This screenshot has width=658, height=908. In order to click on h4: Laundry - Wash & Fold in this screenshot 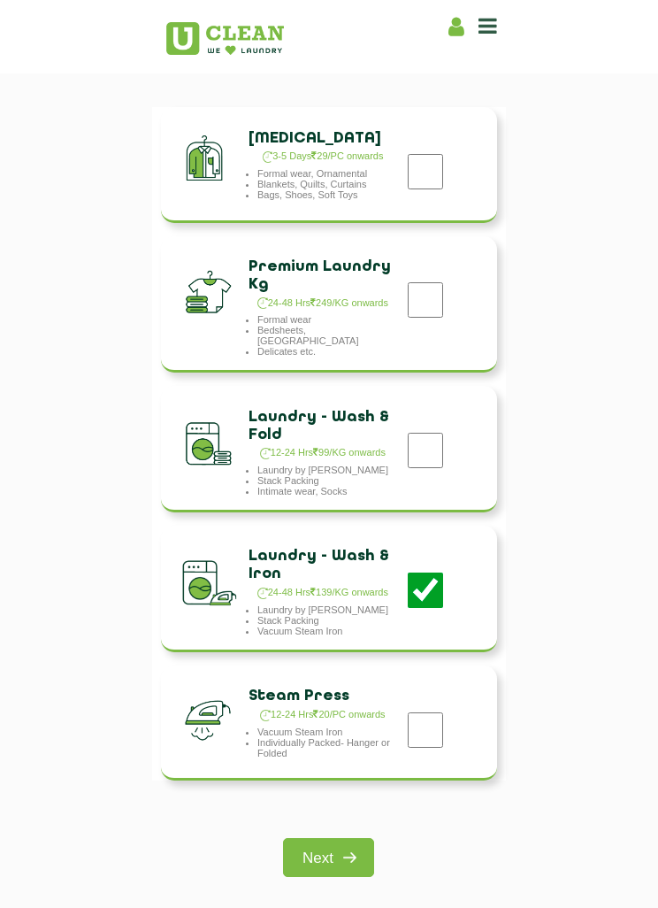, I will do `click(323, 427)`.